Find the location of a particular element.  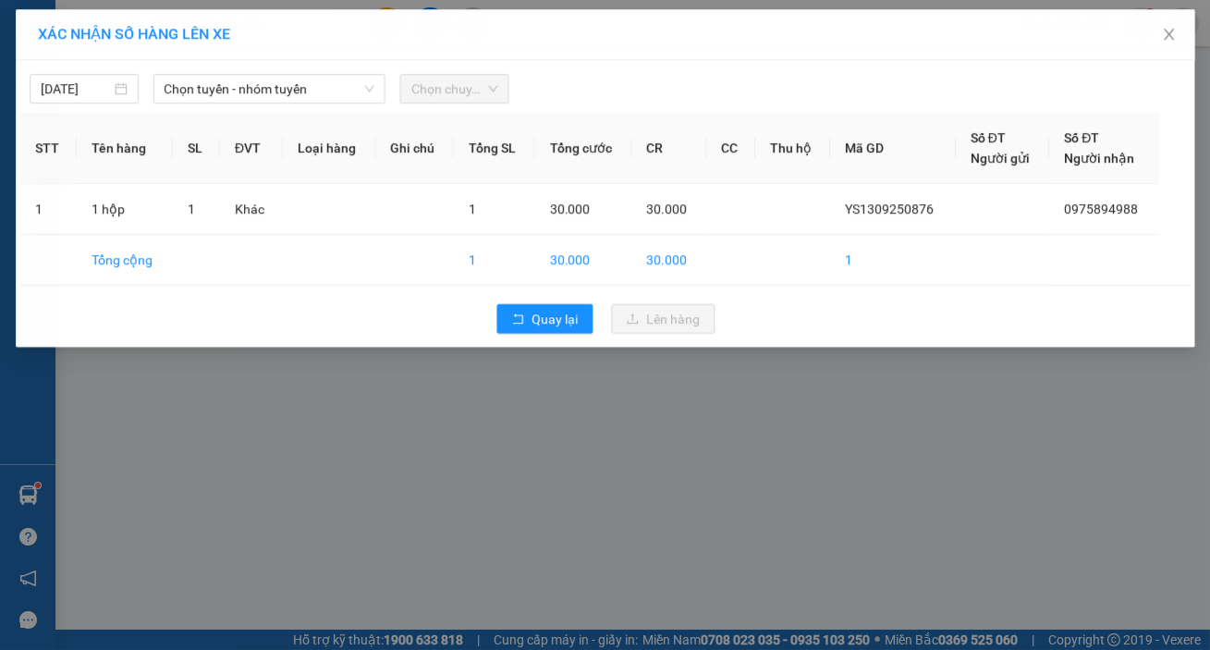

td: 1 hộp is located at coordinates (124, 209).